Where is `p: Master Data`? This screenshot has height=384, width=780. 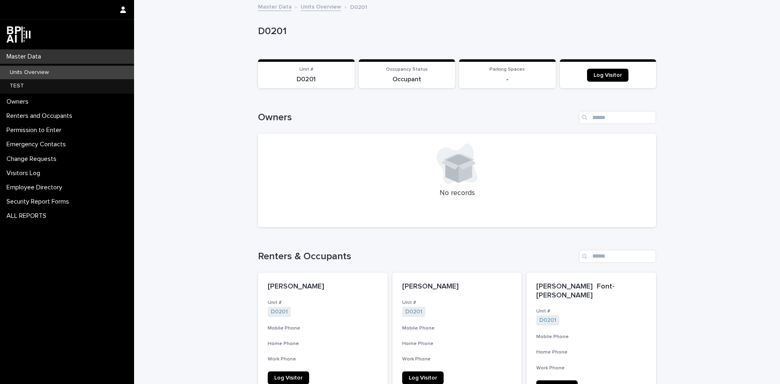 p: Master Data is located at coordinates (25, 56).